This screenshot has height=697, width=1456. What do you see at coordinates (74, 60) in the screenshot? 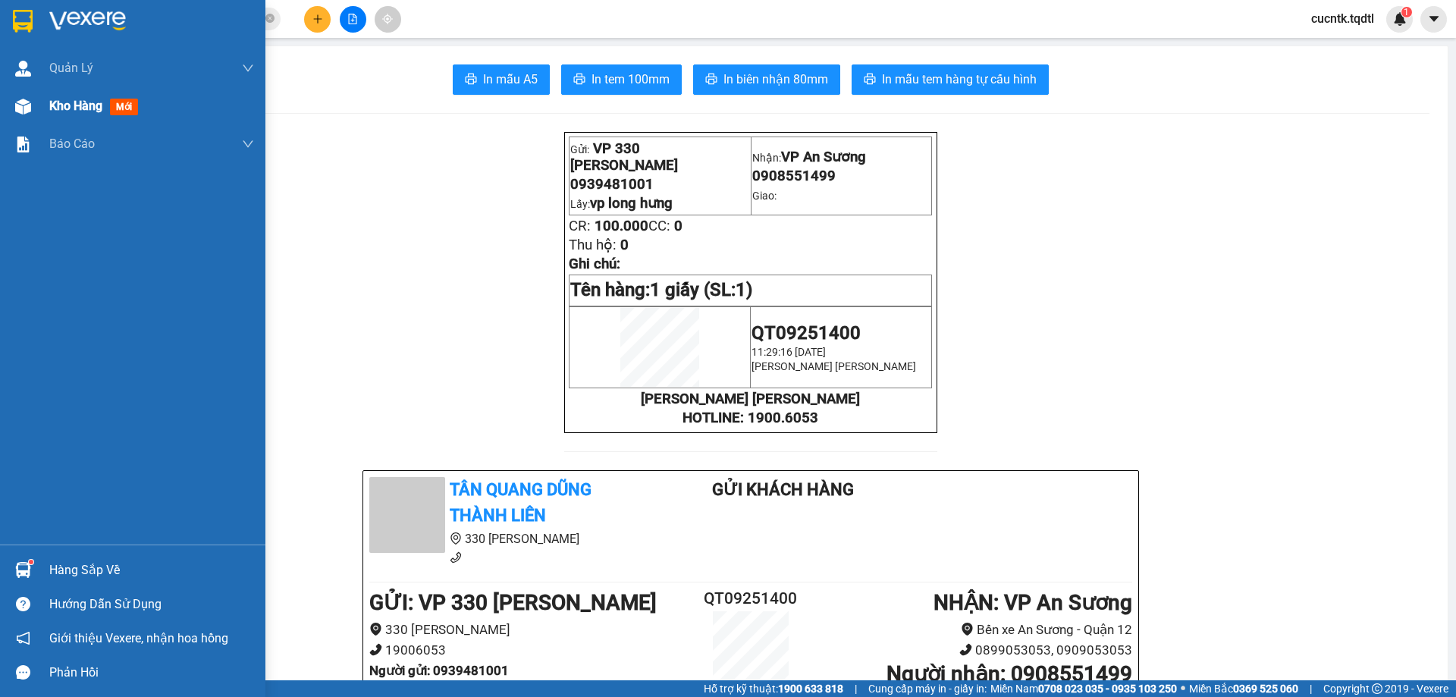
I see `div: 0939481001` at bounding box center [74, 60].